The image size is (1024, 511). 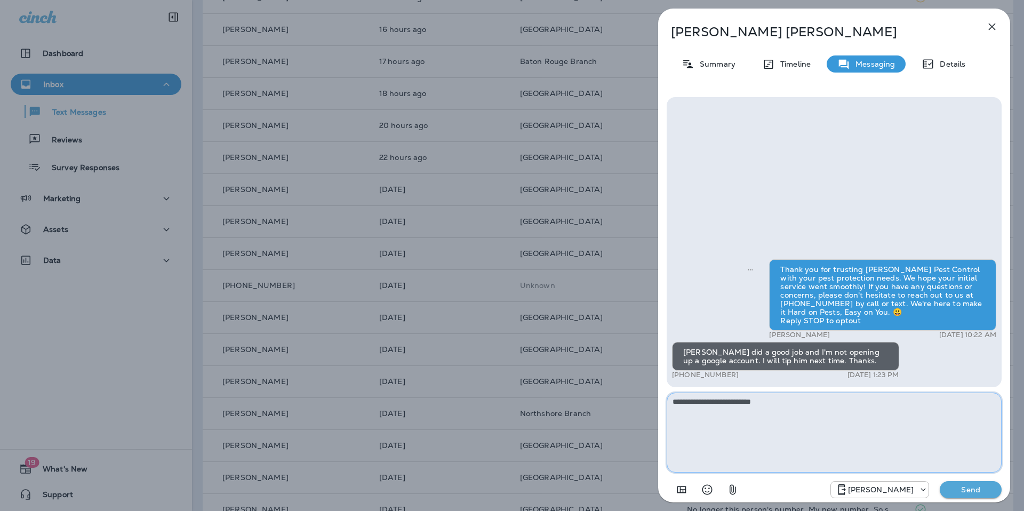 I want to click on button: Send, so click(x=970, y=489).